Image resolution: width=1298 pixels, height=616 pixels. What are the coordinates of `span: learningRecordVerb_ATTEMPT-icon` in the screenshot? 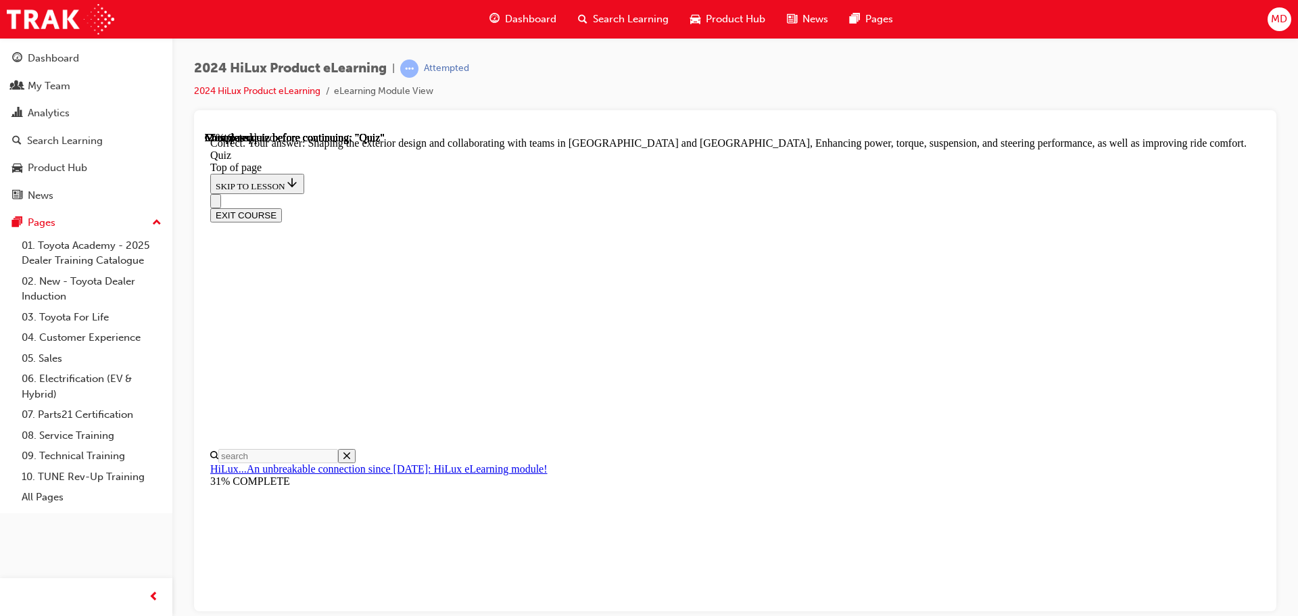 It's located at (409, 68).